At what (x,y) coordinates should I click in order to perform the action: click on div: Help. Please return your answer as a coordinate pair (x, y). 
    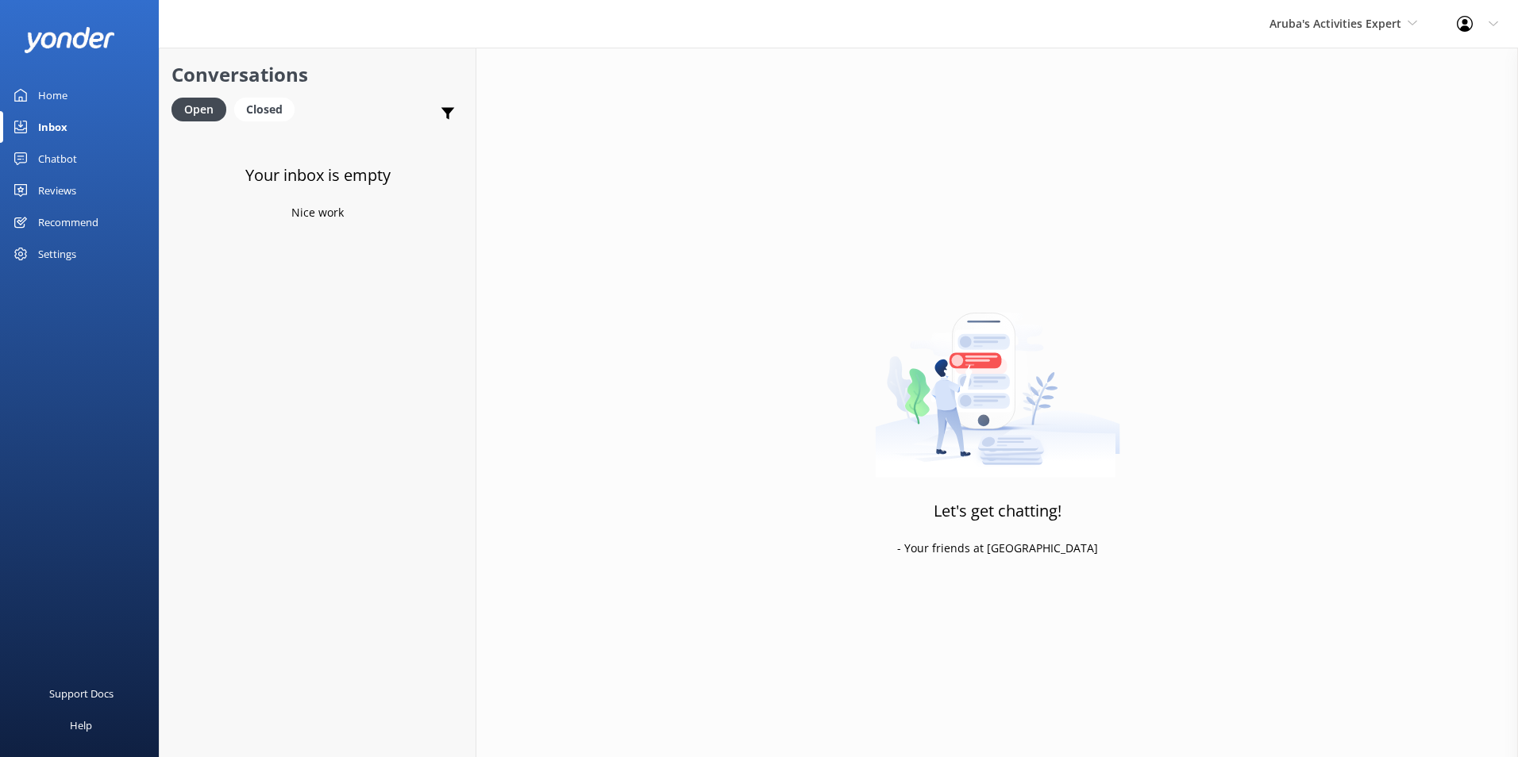
    Looking at the image, I should click on (81, 725).